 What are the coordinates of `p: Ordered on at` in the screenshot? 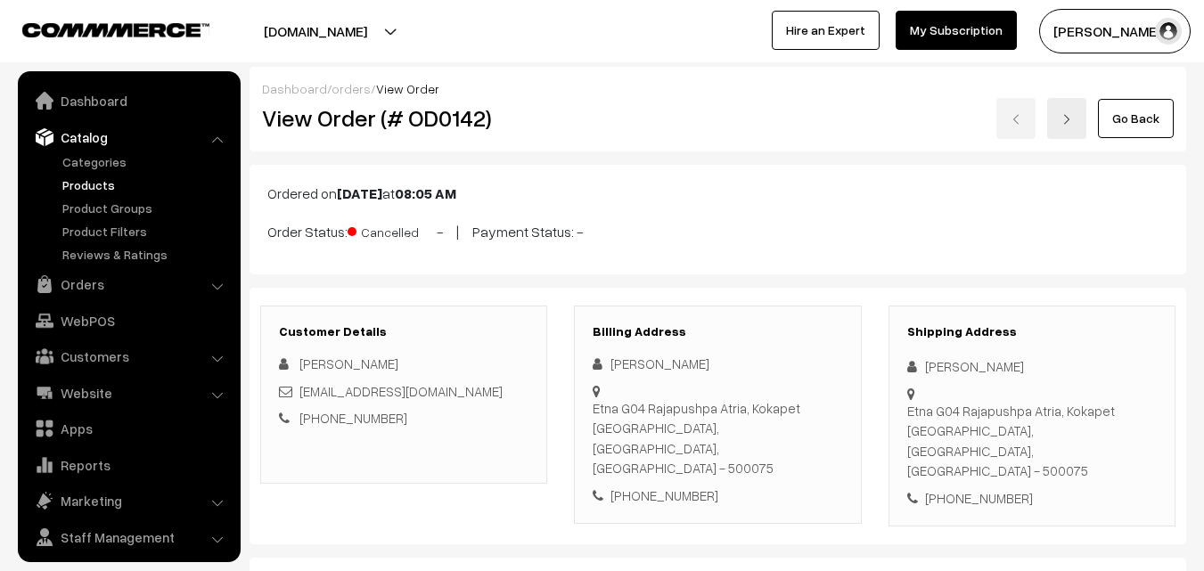 It's located at (717, 193).